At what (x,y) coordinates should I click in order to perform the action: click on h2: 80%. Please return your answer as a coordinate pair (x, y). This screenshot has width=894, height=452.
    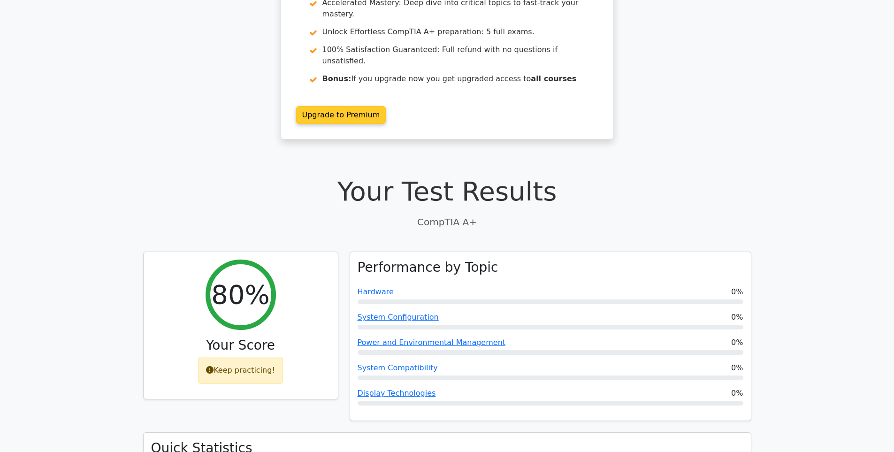
    Looking at the image, I should click on (240, 294).